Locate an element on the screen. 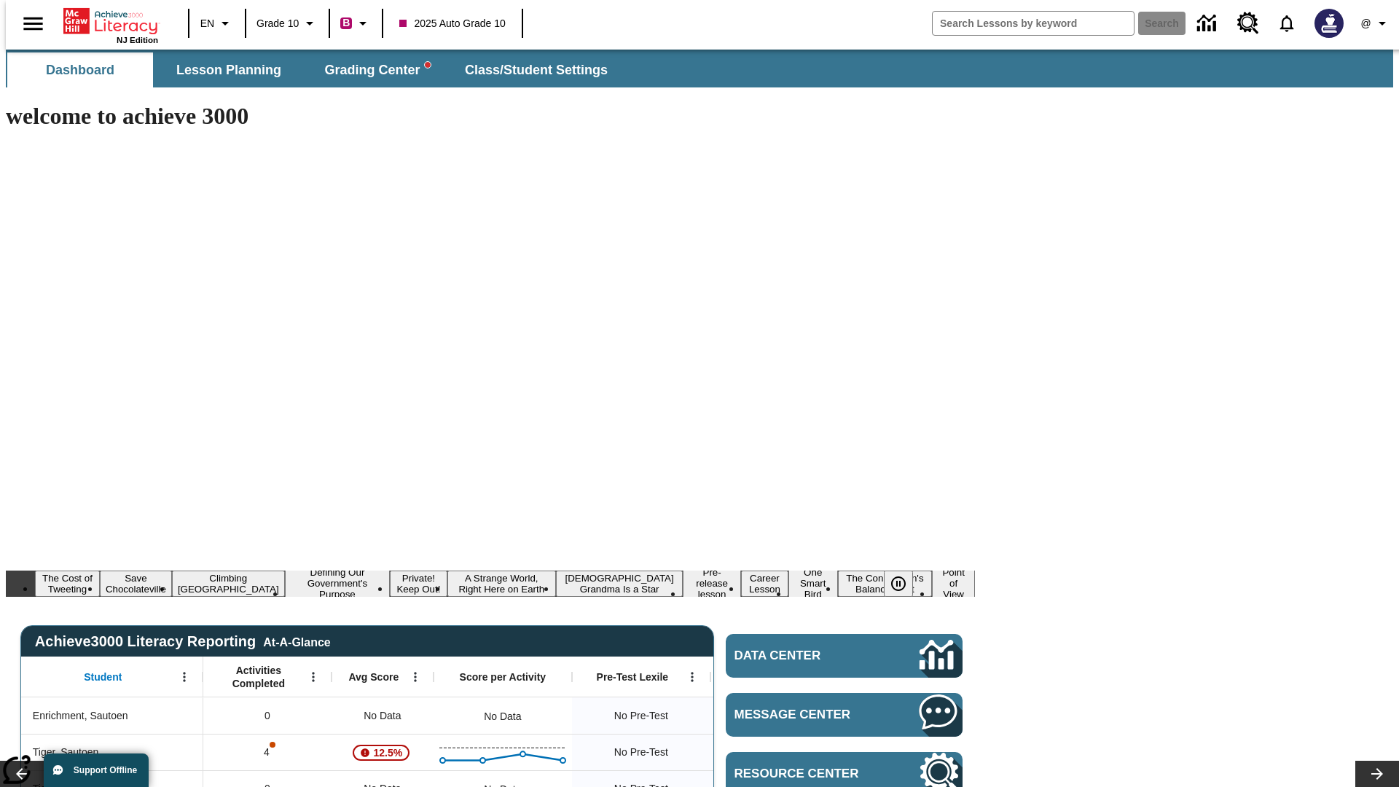 The width and height of the screenshot is (1399, 787). span: Pre-Test Lexile is located at coordinates (633, 677).